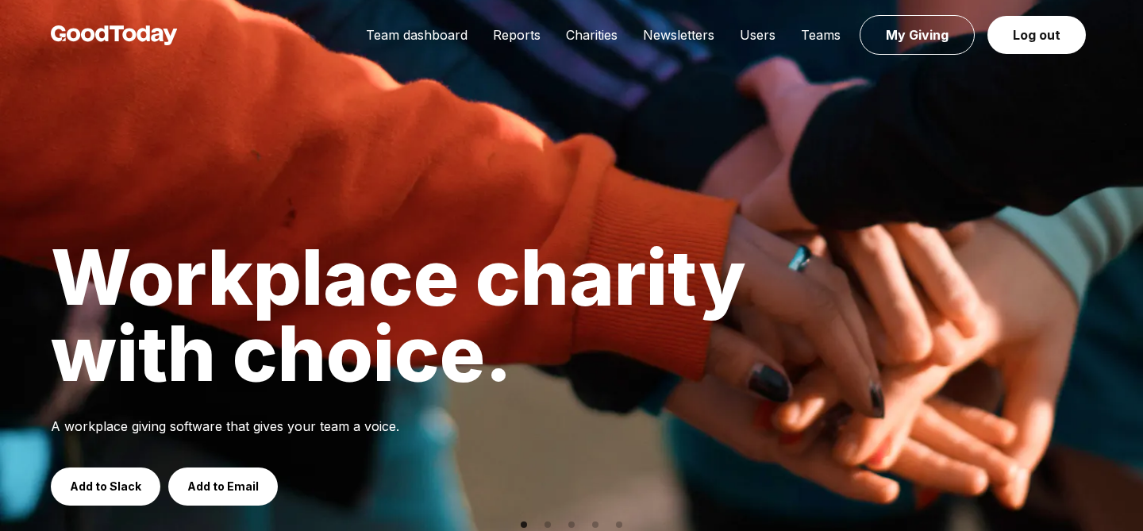 The height and width of the screenshot is (531, 1143). I want to click on a: Reports, so click(517, 35).